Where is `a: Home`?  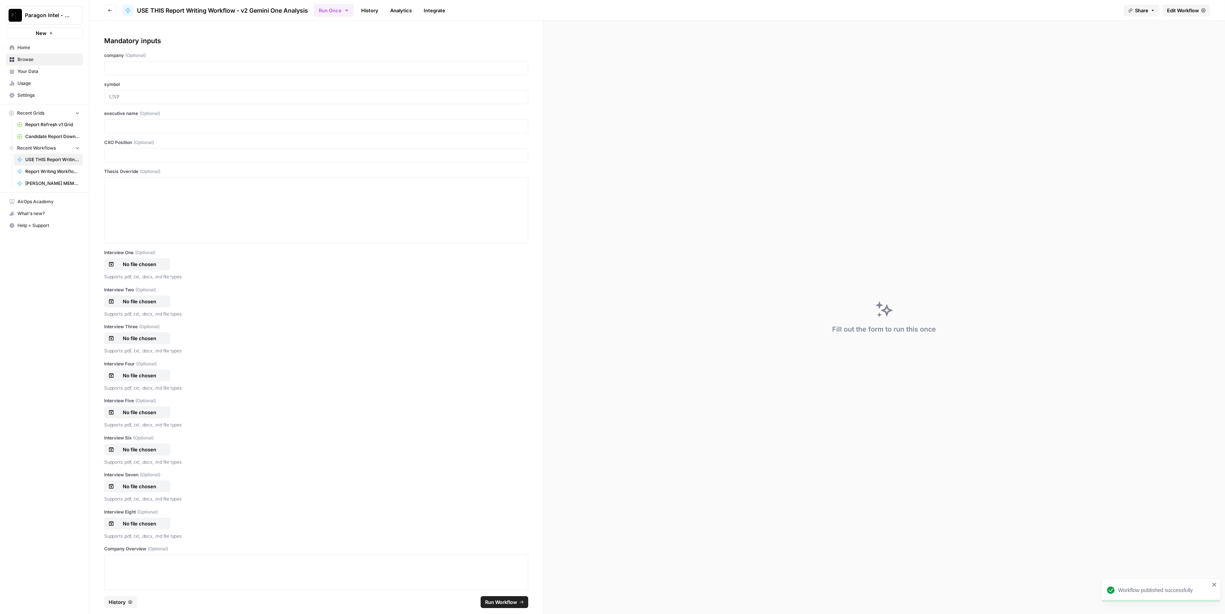 a: Home is located at coordinates (44, 48).